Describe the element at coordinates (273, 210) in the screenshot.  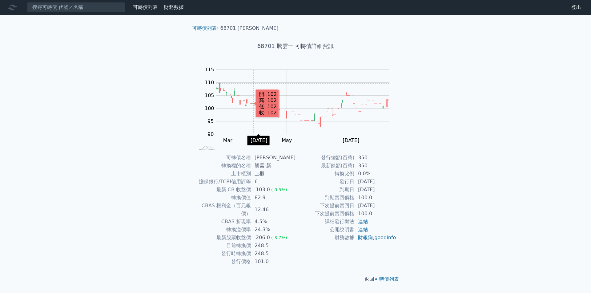
I see `td: 12.46` at that location.